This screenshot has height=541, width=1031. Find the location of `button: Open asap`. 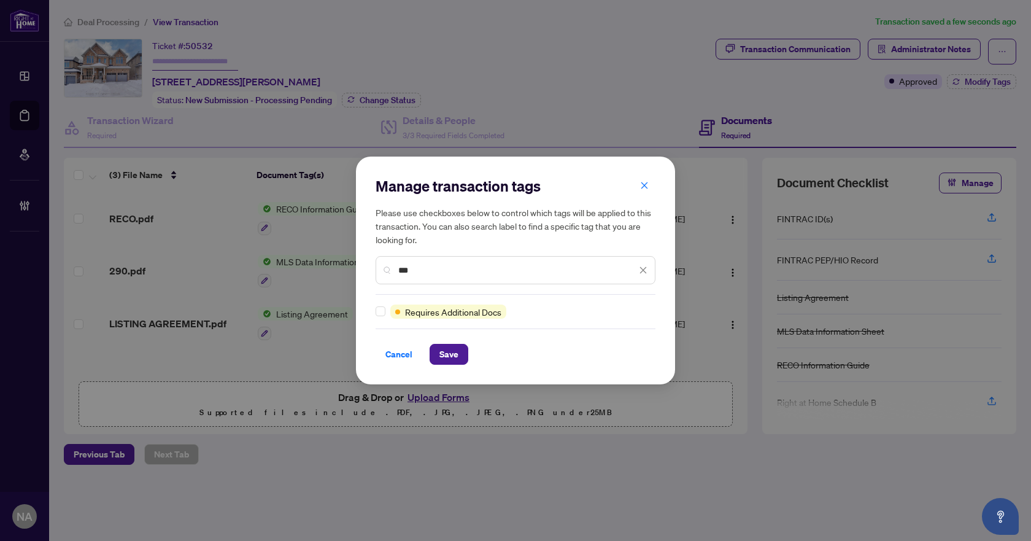

button: Open asap is located at coordinates (1000, 516).